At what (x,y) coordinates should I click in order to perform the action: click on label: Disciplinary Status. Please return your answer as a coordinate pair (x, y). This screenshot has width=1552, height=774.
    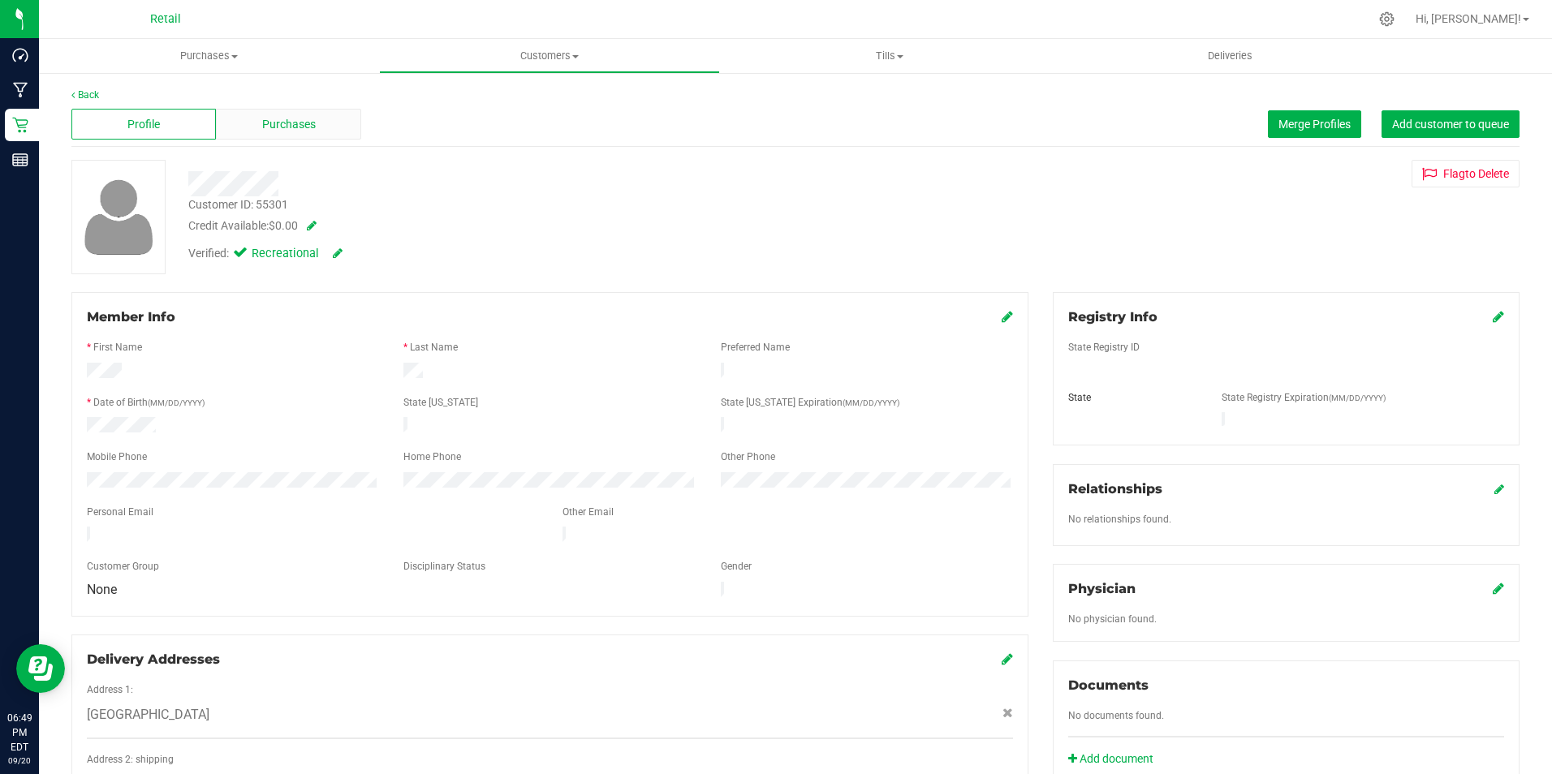
    Looking at the image, I should click on (444, 567).